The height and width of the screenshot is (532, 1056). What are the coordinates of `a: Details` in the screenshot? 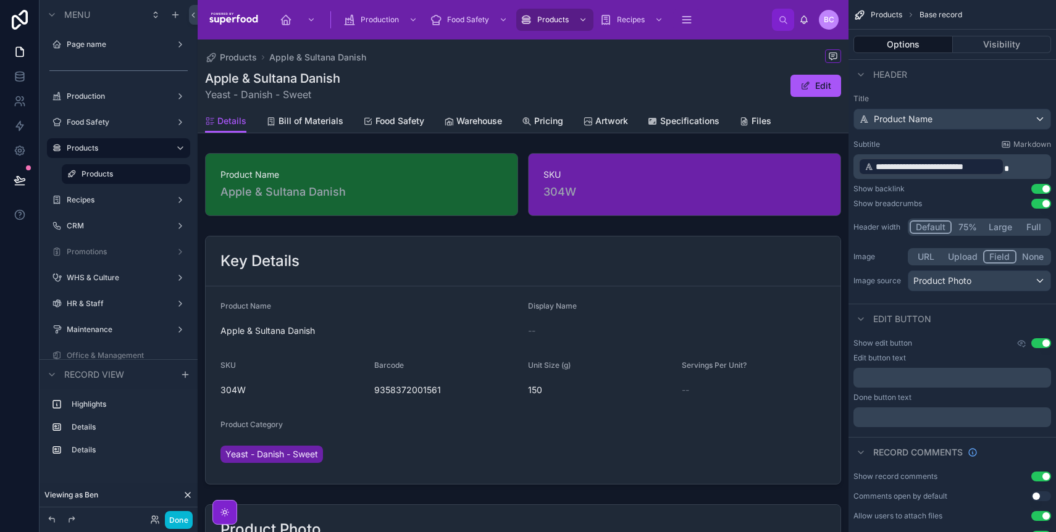 It's located at (225, 122).